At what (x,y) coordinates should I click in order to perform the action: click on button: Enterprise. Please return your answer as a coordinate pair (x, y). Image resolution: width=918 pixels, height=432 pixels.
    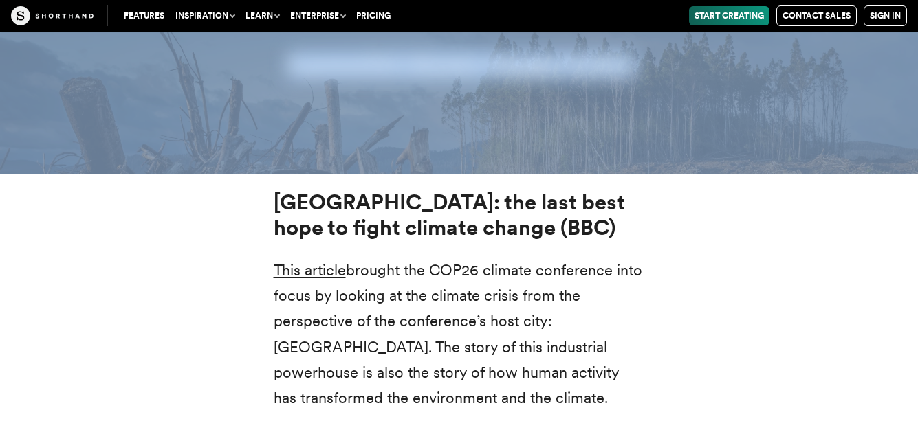
    Looking at the image, I should click on (318, 16).